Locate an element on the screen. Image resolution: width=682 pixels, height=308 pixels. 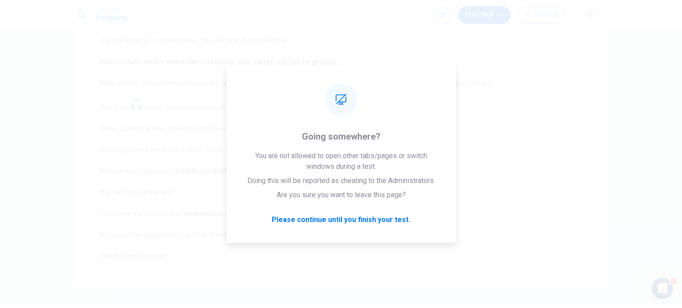
span: 1 is located at coordinates (673, 282).